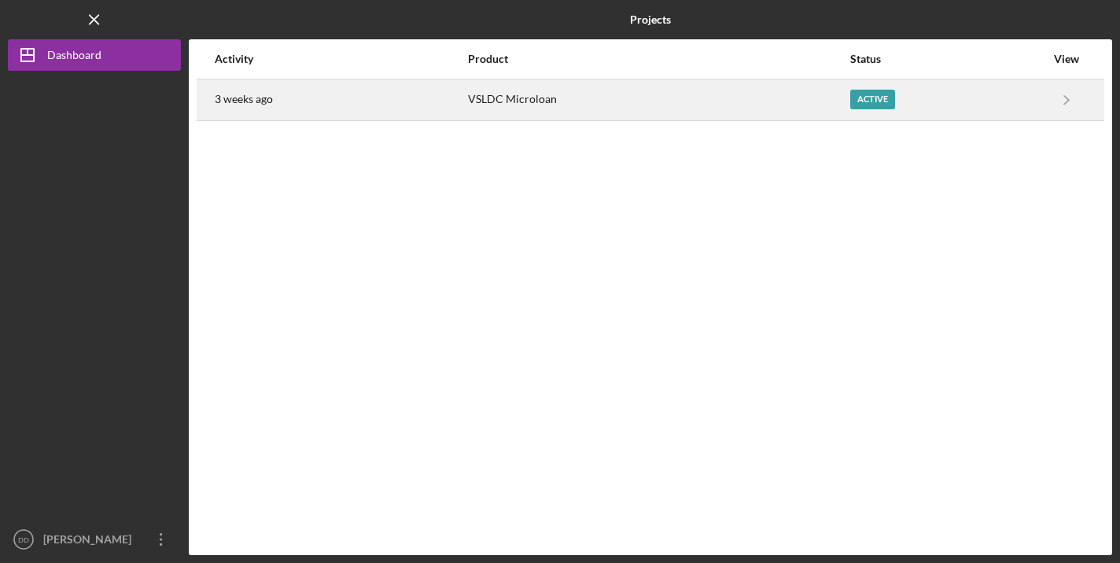 The image size is (1120, 563). Describe the element at coordinates (74, 57) in the screenshot. I see `div: Dashboard` at that location.